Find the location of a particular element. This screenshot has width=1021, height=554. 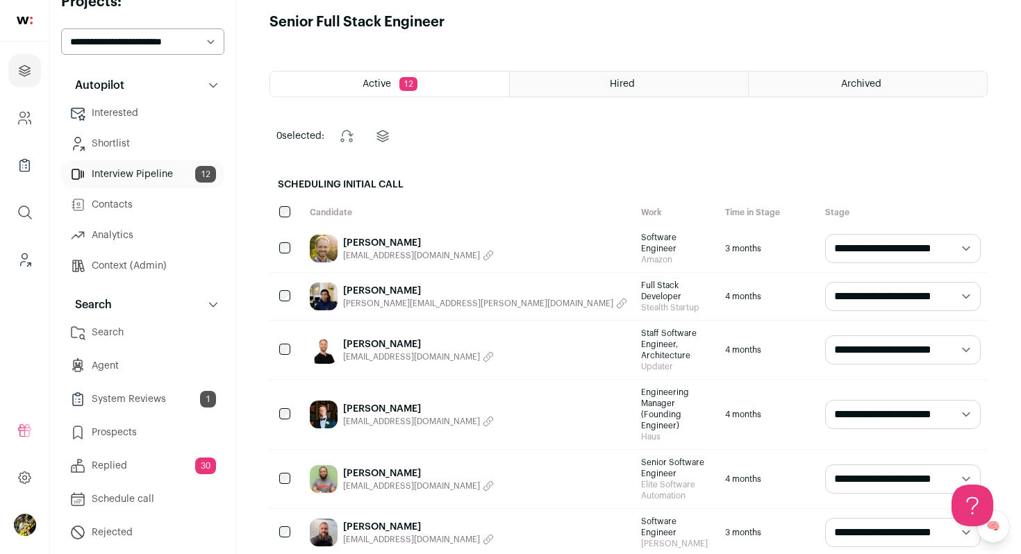

a: Archived is located at coordinates (867, 84).